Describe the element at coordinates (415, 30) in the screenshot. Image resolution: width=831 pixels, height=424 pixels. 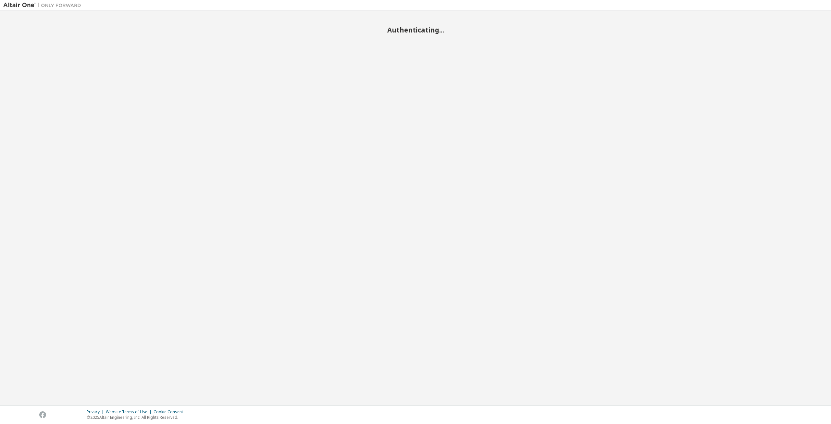
I see `h2: Authenticating...` at that location.